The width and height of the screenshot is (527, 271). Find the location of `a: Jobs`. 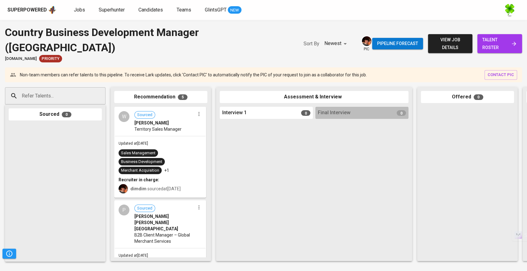

a: Jobs is located at coordinates (80, 10).